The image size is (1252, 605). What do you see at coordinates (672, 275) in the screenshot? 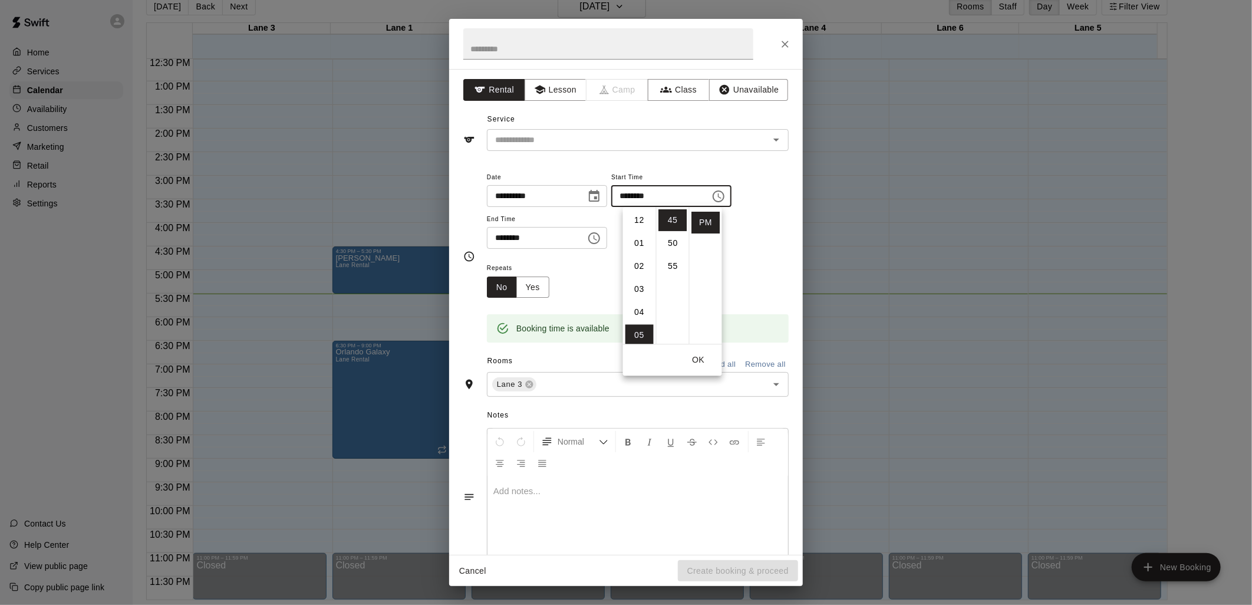
I see `ul: Select minutes` at bounding box center [672, 275].